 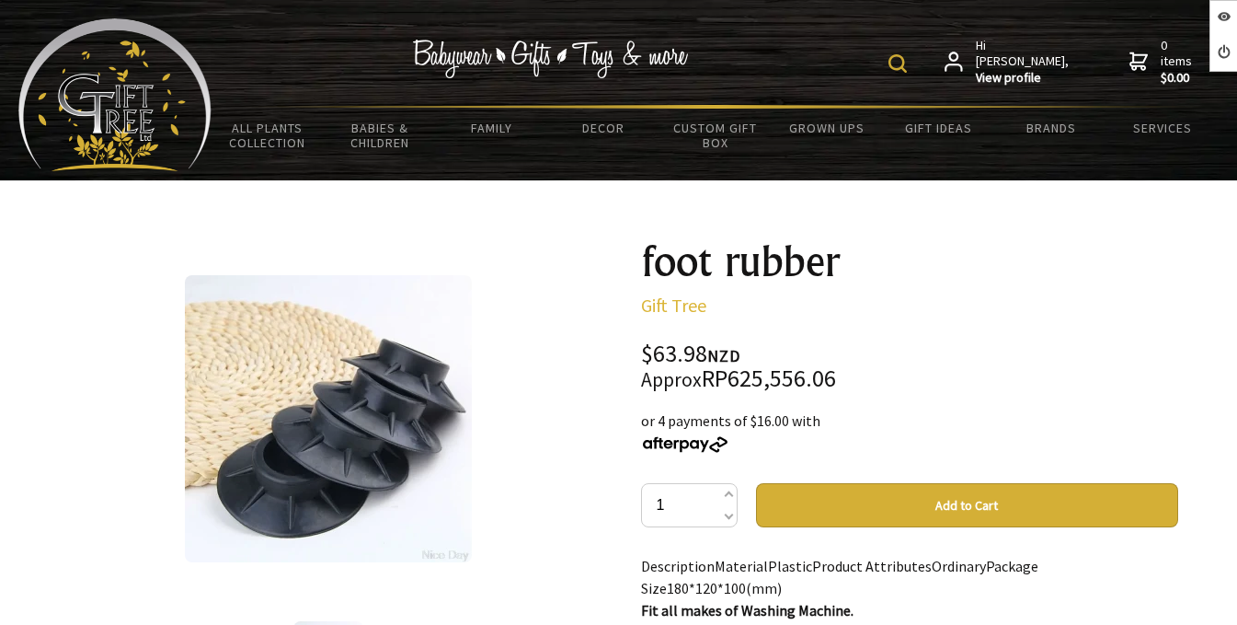 What do you see at coordinates (724, 355) in the screenshot?
I see `span: NZD` at bounding box center [724, 355].